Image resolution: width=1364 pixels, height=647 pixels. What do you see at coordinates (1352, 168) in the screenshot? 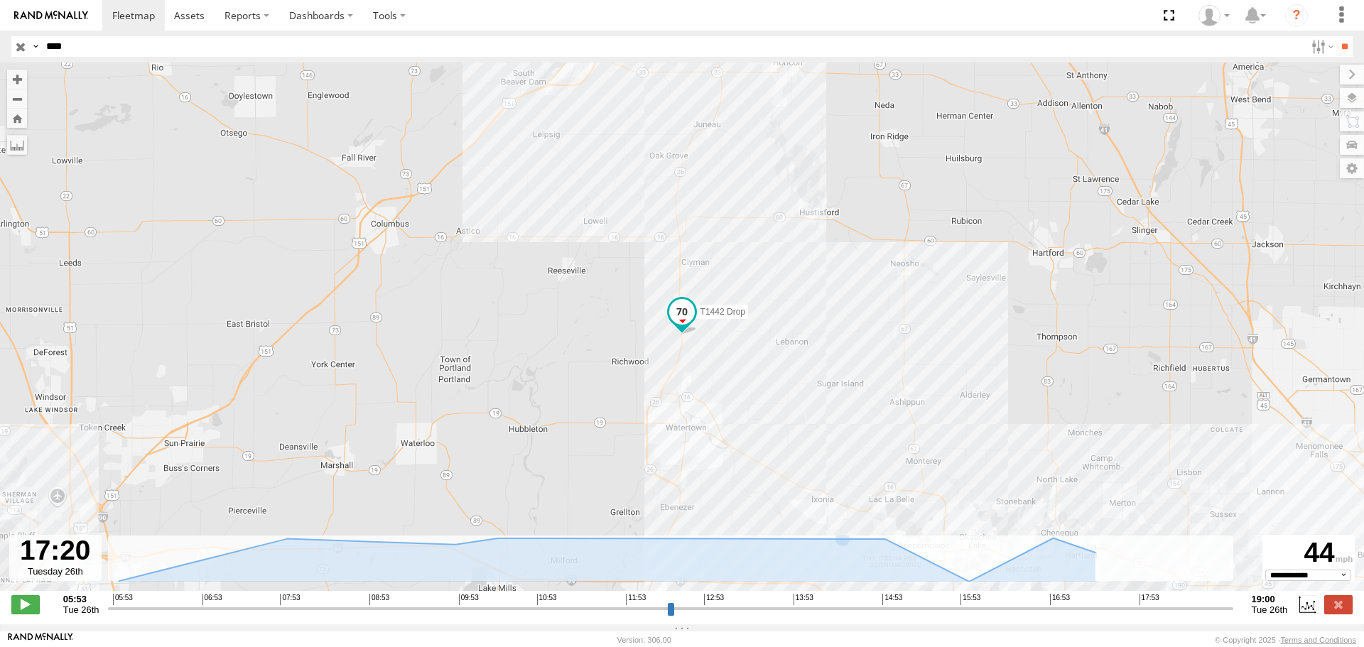
I see `label: Map Settings` at bounding box center [1352, 168].